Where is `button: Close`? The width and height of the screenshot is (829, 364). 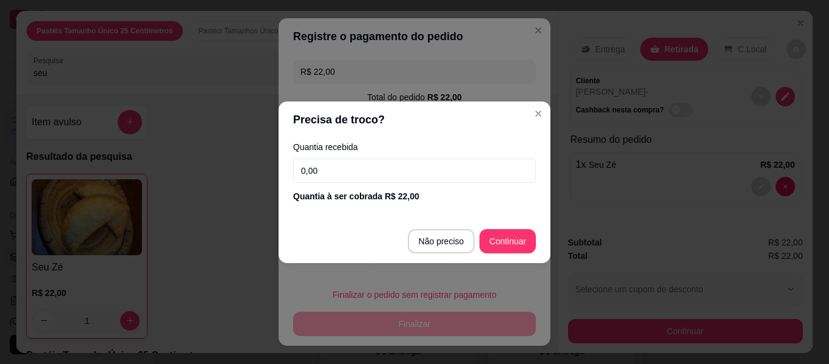 button: Close is located at coordinates (538, 114).